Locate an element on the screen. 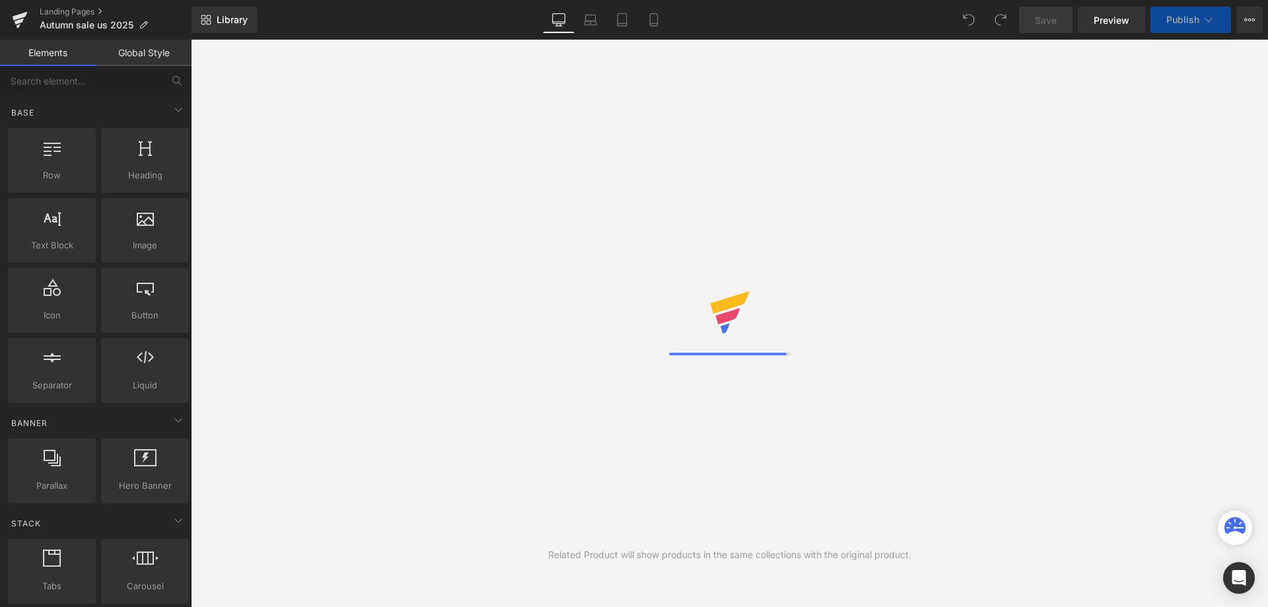 The height and width of the screenshot is (607, 1268). a: Mobile is located at coordinates (654, 20).